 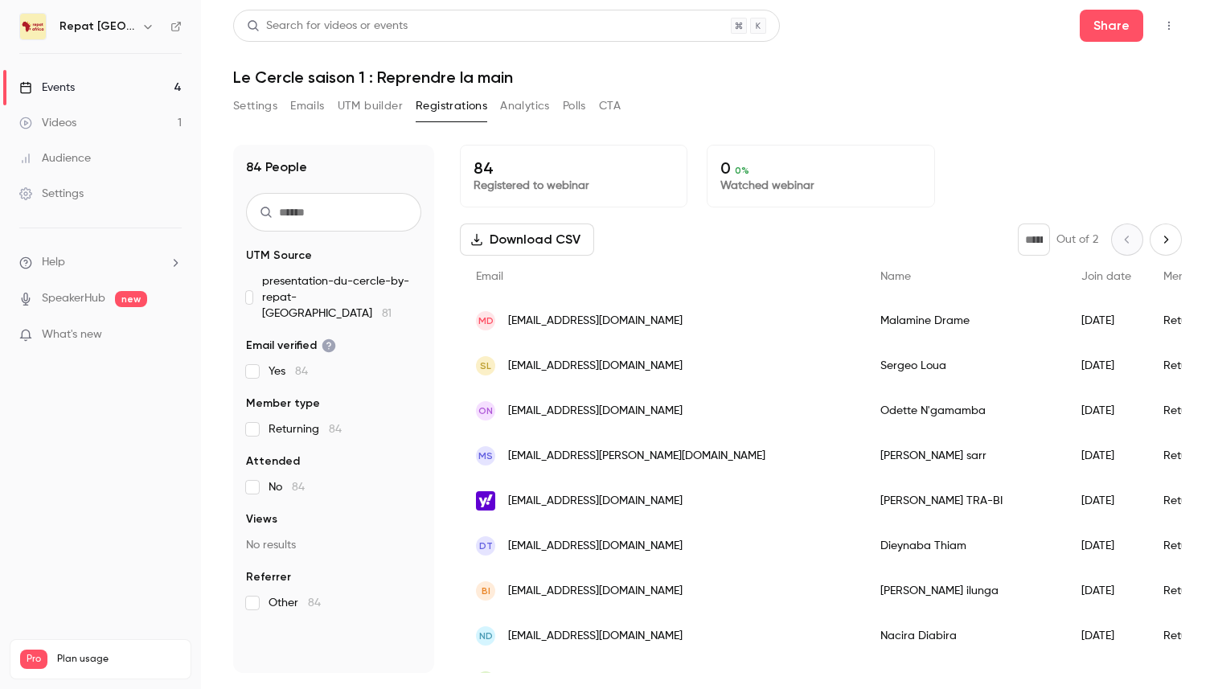 What do you see at coordinates (1106, 276) in the screenshot?
I see `span: Join date` at bounding box center [1106, 276].